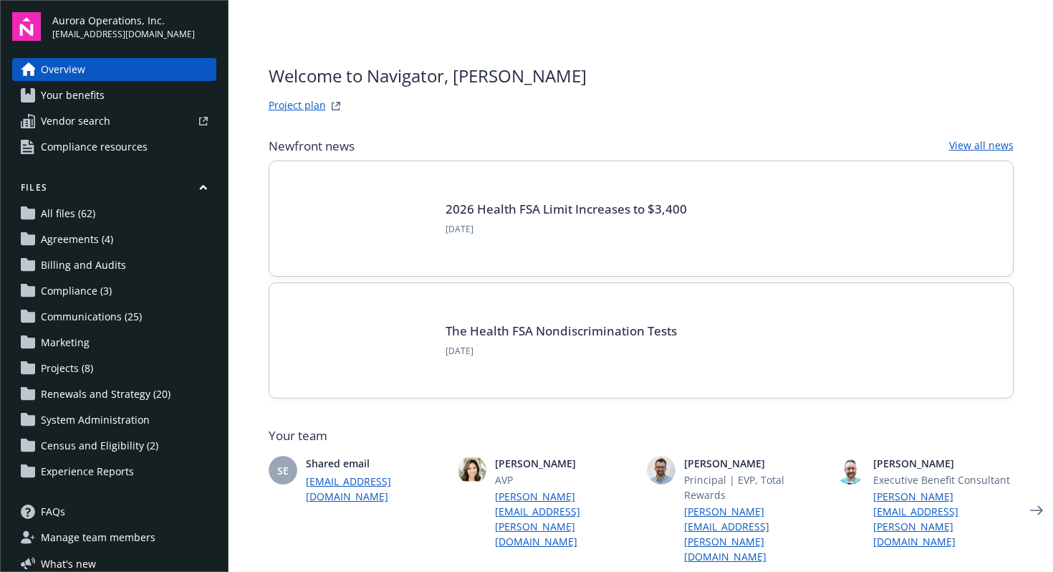 Image resolution: width=1053 pixels, height=572 pixels. I want to click on a: Communications (25), so click(114, 317).